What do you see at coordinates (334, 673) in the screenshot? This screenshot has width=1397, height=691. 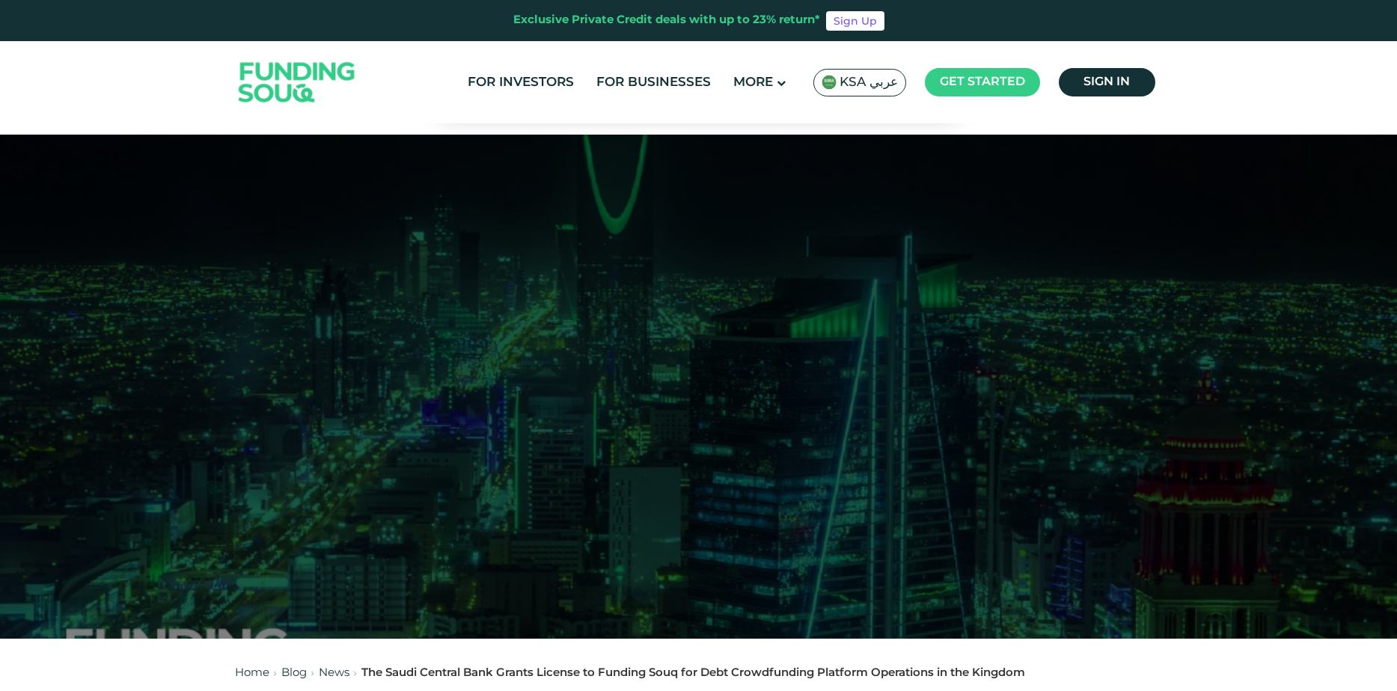 I see `a: News` at bounding box center [334, 673].